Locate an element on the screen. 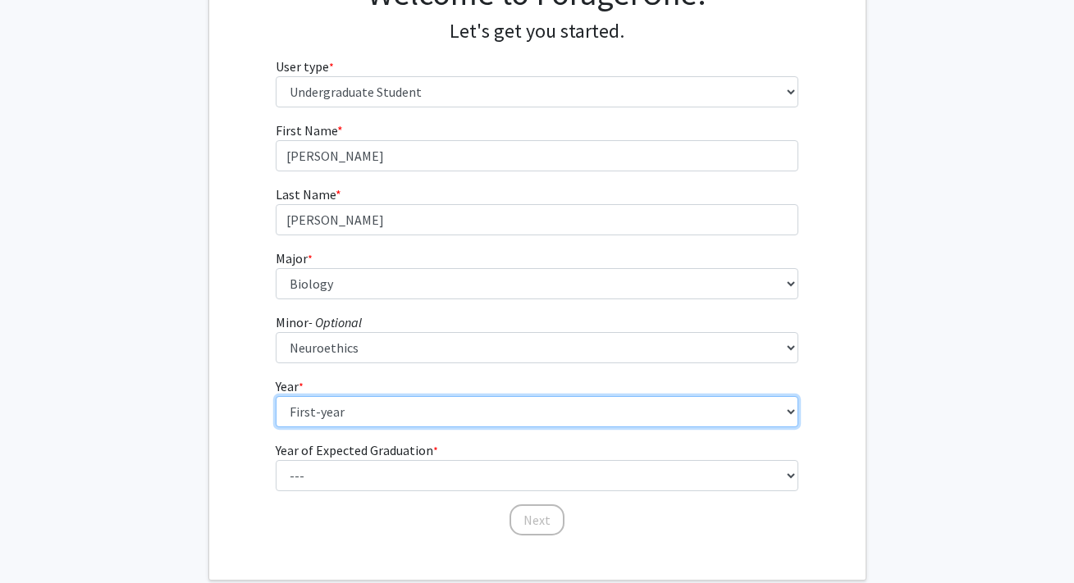 This screenshot has width=1074, height=583. label: Minor is located at coordinates (318, 322).